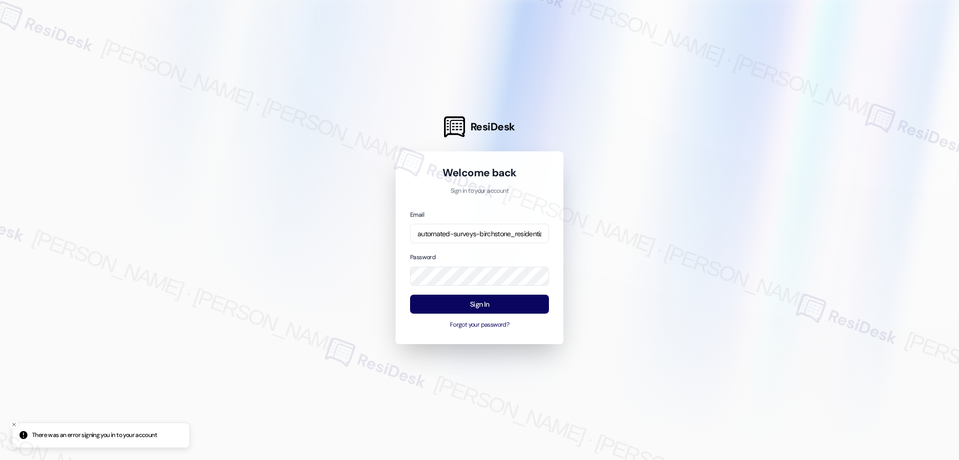  I want to click on label: Password, so click(423, 257).